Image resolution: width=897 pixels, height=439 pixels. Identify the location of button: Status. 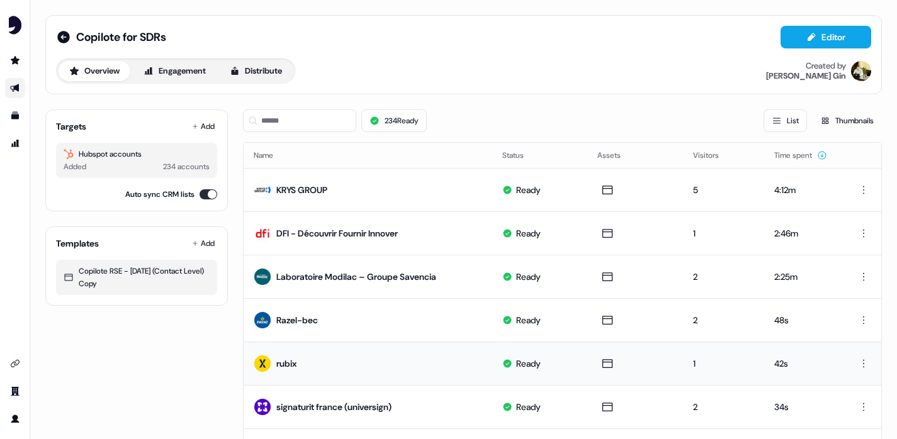
(520, 155).